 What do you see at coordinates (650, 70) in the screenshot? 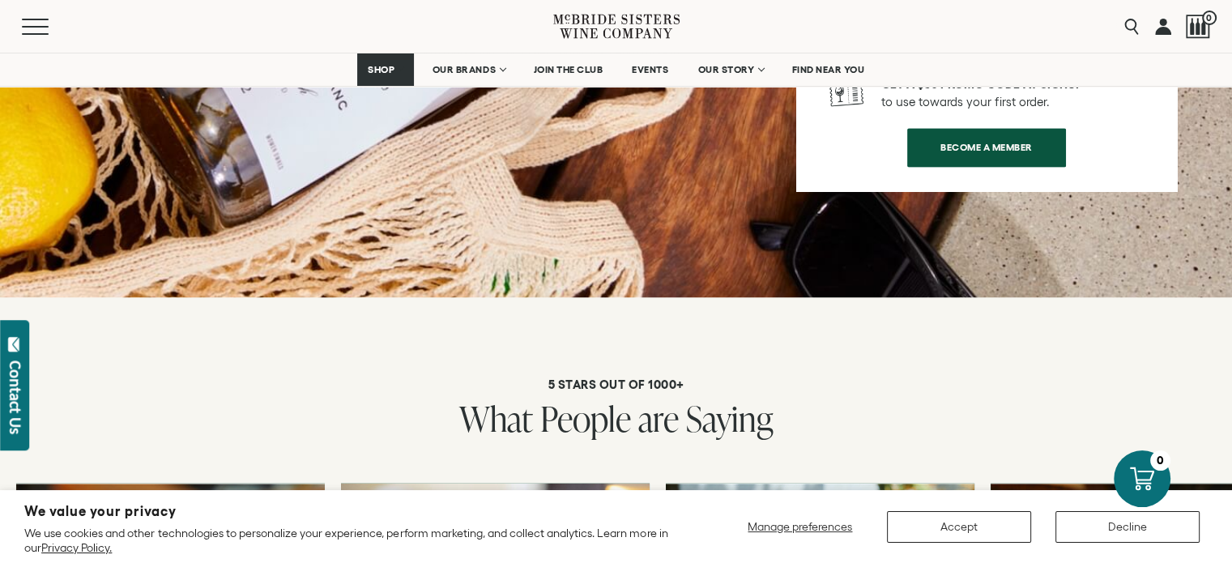
I see `span: EVENTS` at bounding box center [650, 70].